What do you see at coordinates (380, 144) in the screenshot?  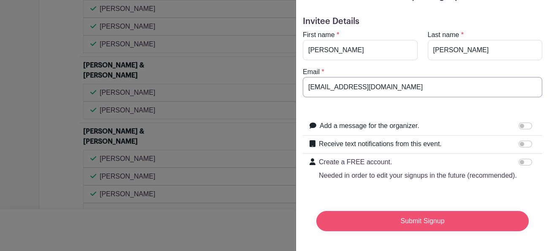 I see `label: Receive text notifications from this event.` at bounding box center [380, 144].